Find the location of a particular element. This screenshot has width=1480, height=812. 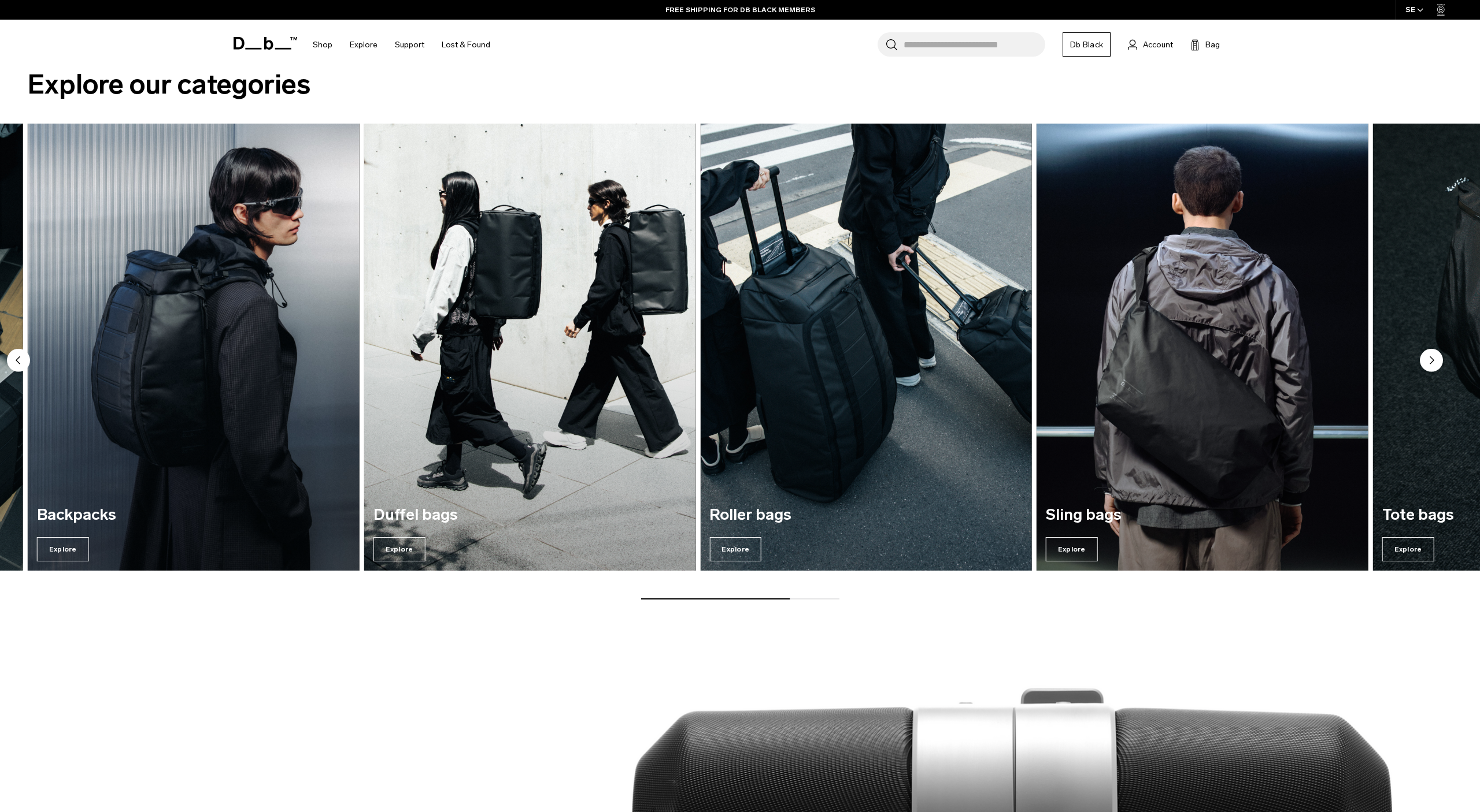

span: Bag is located at coordinates (1212, 45).